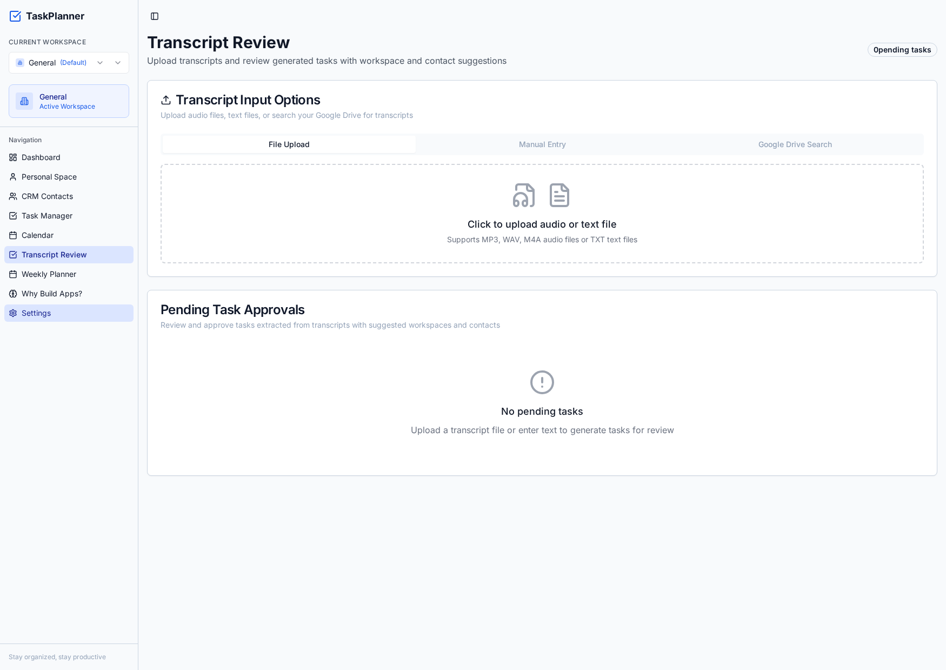  What do you see at coordinates (69, 274) in the screenshot?
I see `a: Weekly Planner` at bounding box center [69, 274].